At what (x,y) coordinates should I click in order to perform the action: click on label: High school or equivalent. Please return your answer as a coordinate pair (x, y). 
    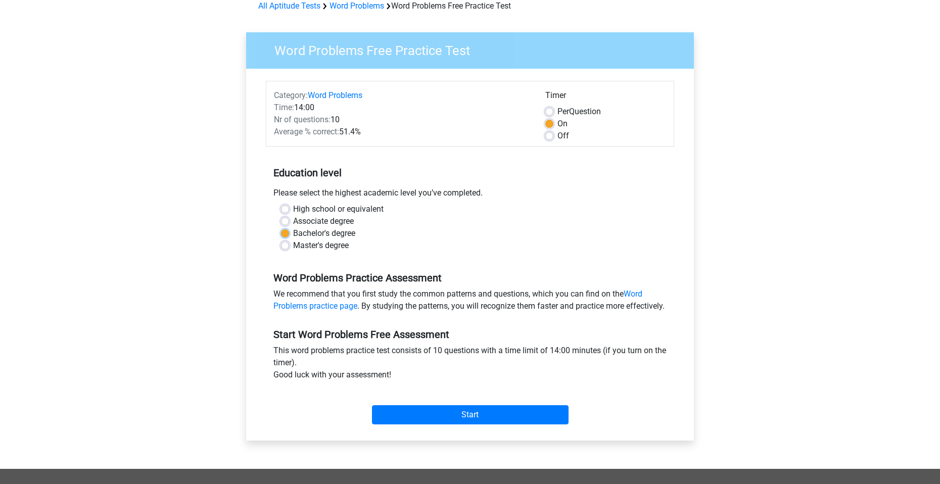
    Looking at the image, I should click on (338, 209).